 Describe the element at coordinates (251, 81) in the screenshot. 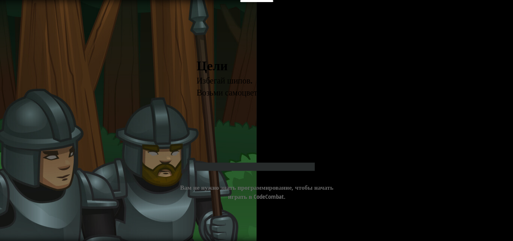

I see `li: Избегай шипов.` at that location.